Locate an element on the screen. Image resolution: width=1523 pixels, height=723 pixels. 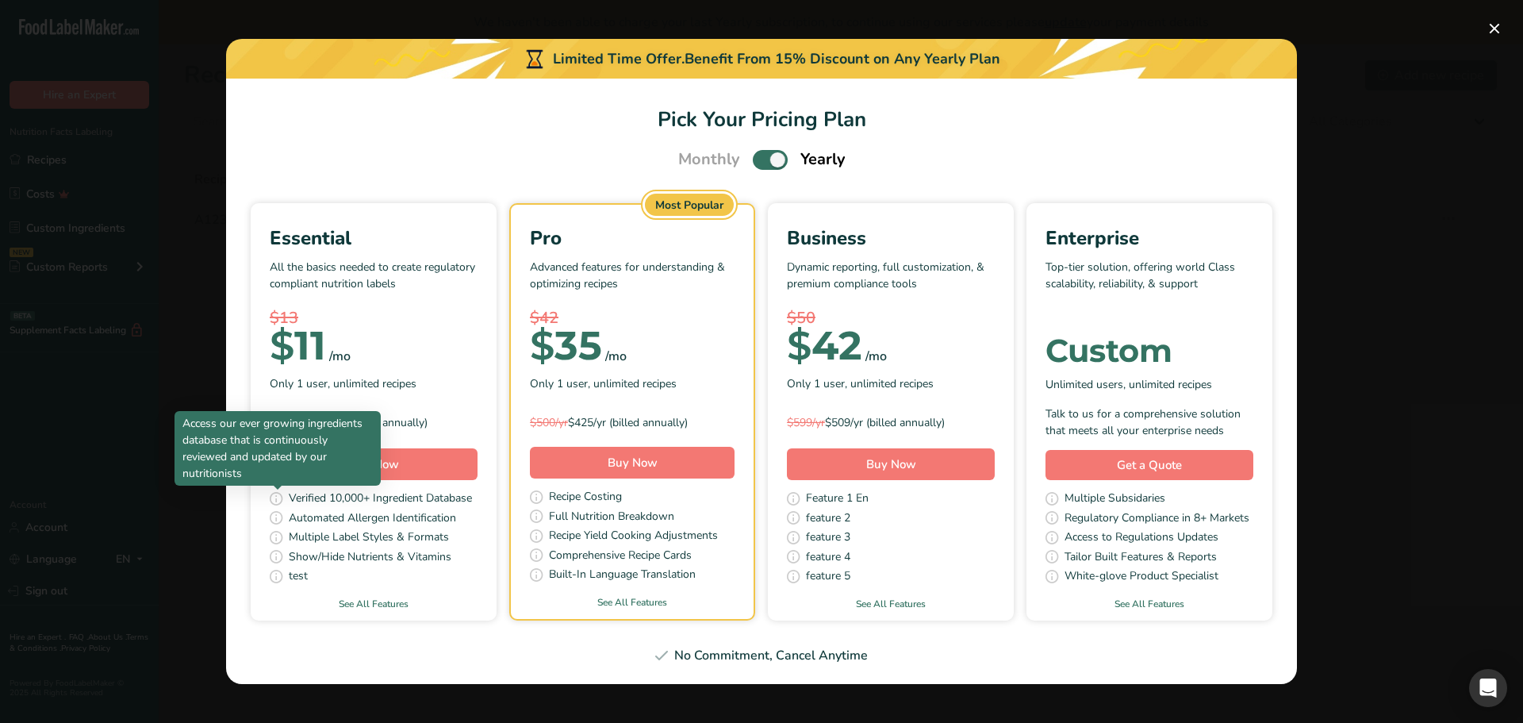
div: Benefit From 15% Discount on Any Yearly Plan is located at coordinates (842, 59).